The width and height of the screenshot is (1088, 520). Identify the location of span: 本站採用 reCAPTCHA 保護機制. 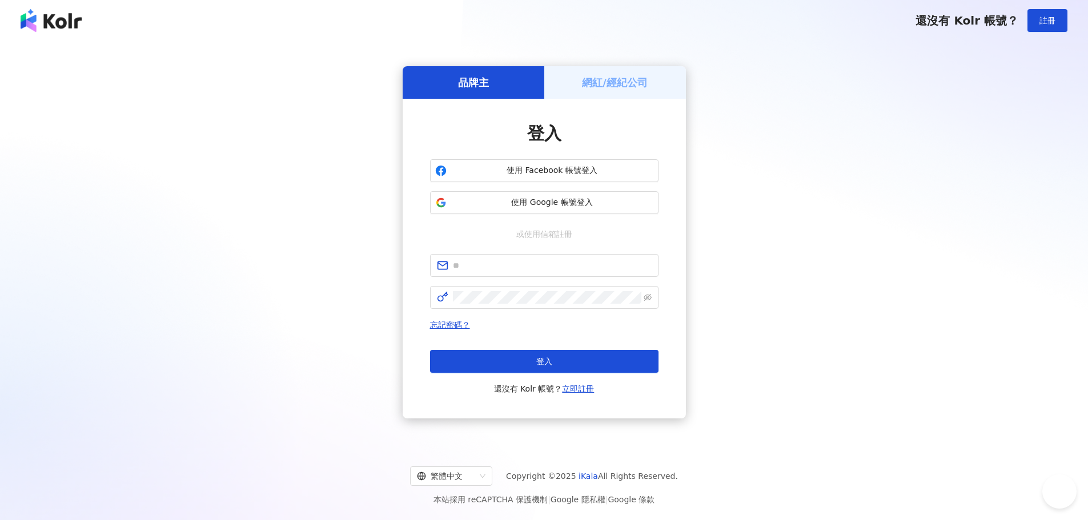
(544, 500).